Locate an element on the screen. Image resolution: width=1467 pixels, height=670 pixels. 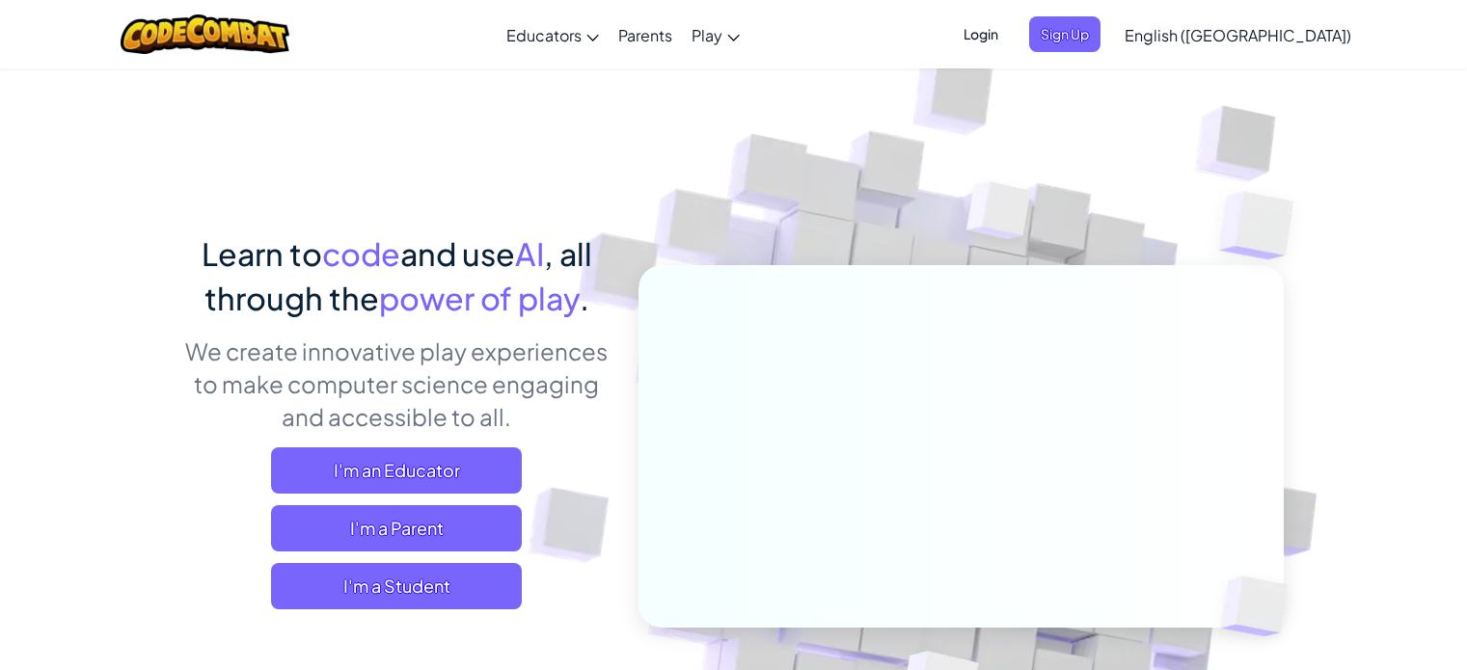
button: Login is located at coordinates (981, 34).